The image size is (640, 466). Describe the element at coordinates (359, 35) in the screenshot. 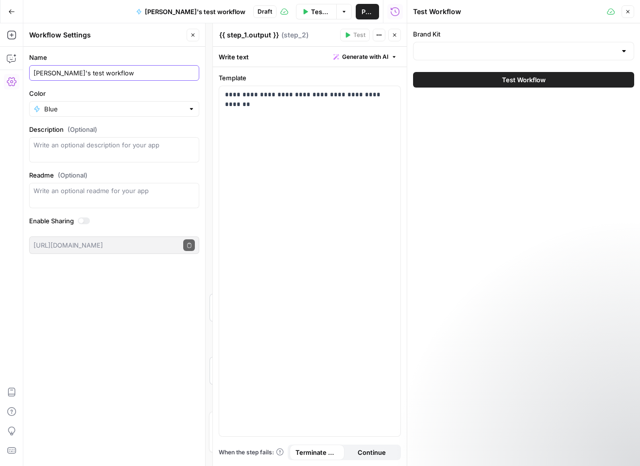

I see `span: Test` at that location.